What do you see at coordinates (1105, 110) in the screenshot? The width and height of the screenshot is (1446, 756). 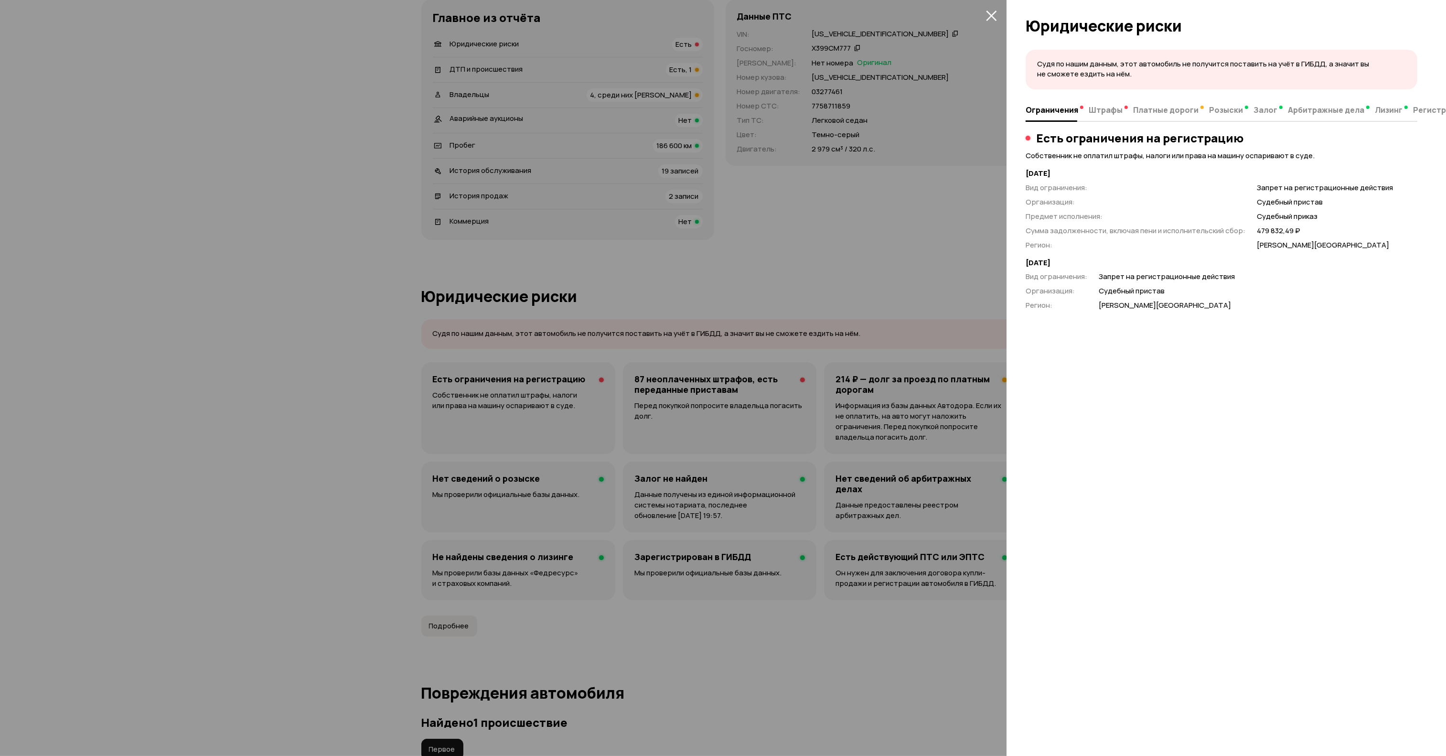 I see `span: Штрафы` at bounding box center [1105, 110].